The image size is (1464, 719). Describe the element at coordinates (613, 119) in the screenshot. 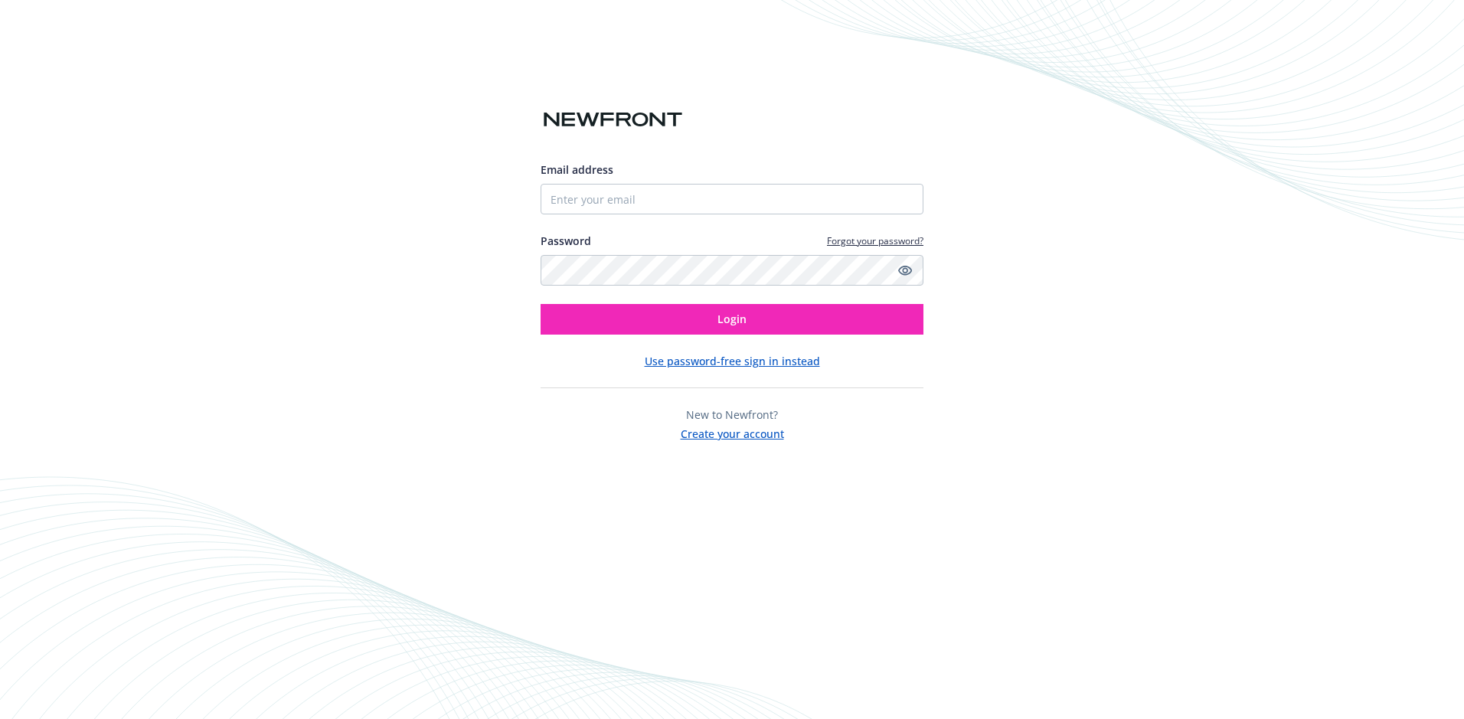

I see `img: Newfront logo` at that location.